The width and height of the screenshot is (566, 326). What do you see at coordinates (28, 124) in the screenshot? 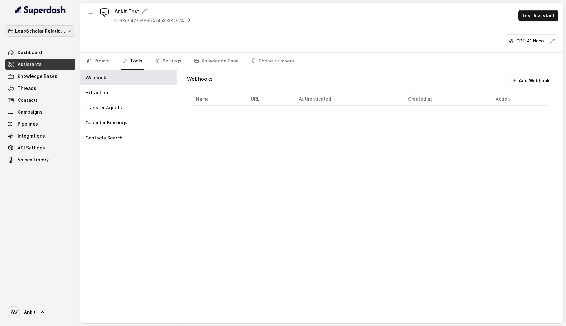
I see `span: Pipelines` at bounding box center [28, 124].